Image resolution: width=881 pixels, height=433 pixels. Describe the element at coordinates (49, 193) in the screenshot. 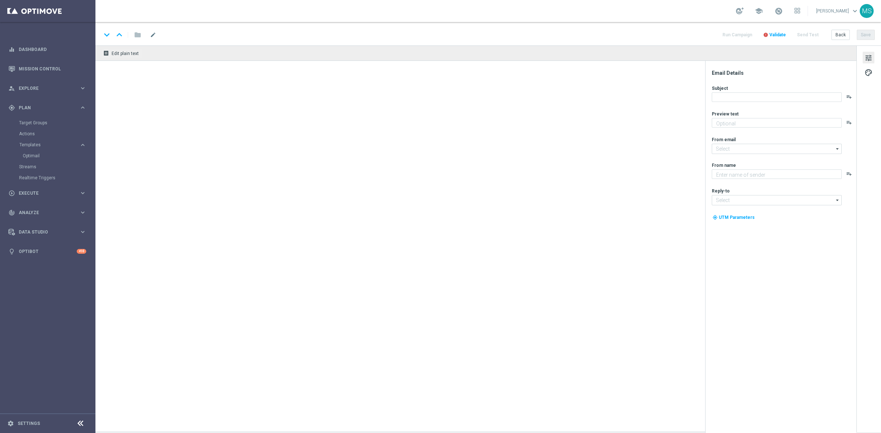

I see `span: Execute` at that location.